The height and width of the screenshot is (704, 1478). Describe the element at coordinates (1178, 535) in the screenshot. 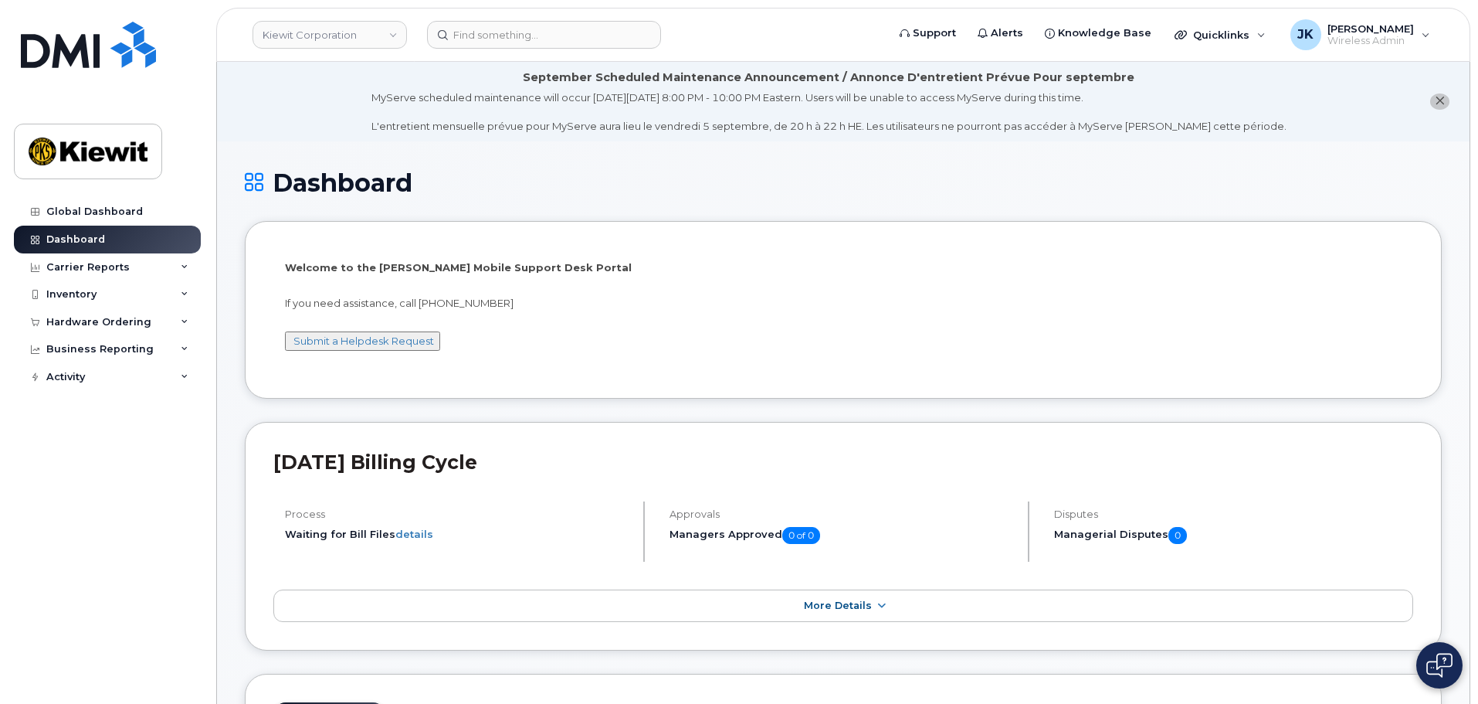

I see `span: 0` at that location.